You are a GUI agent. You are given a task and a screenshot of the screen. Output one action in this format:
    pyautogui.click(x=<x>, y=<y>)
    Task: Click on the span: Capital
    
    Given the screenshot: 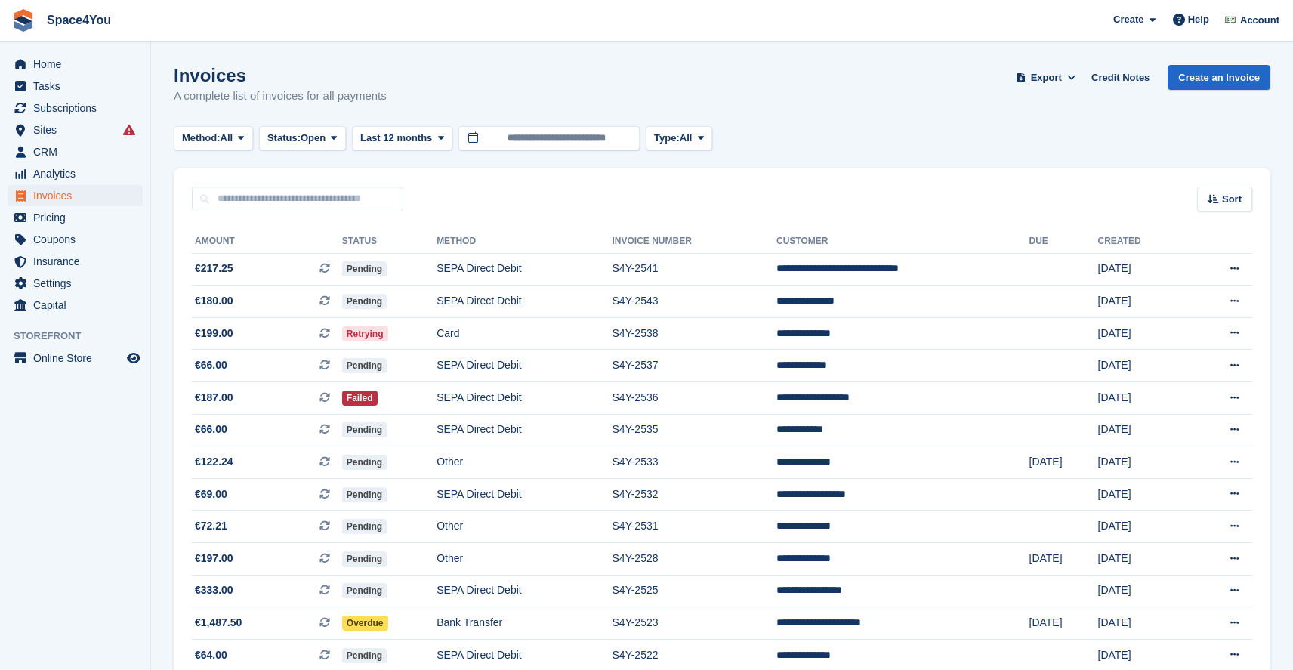 What is the action you would take?
    pyautogui.click(x=79, y=305)
    